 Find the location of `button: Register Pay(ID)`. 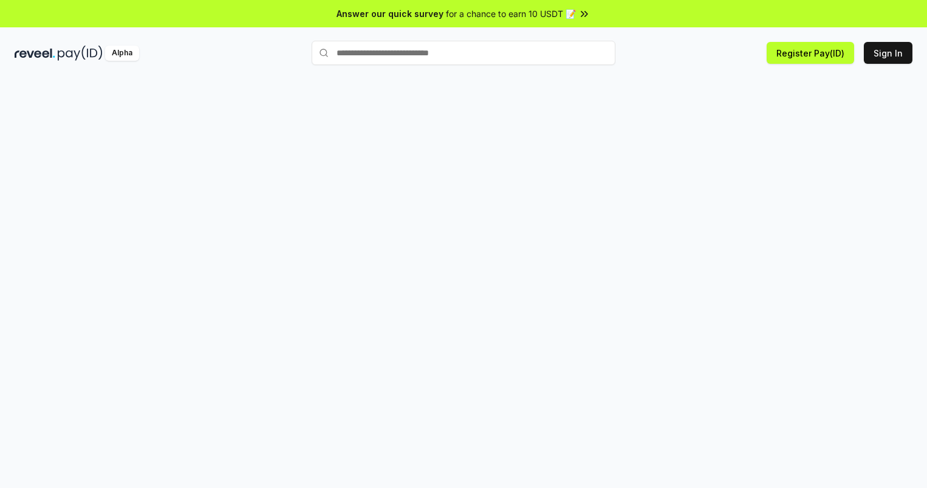

button: Register Pay(ID) is located at coordinates (810, 53).